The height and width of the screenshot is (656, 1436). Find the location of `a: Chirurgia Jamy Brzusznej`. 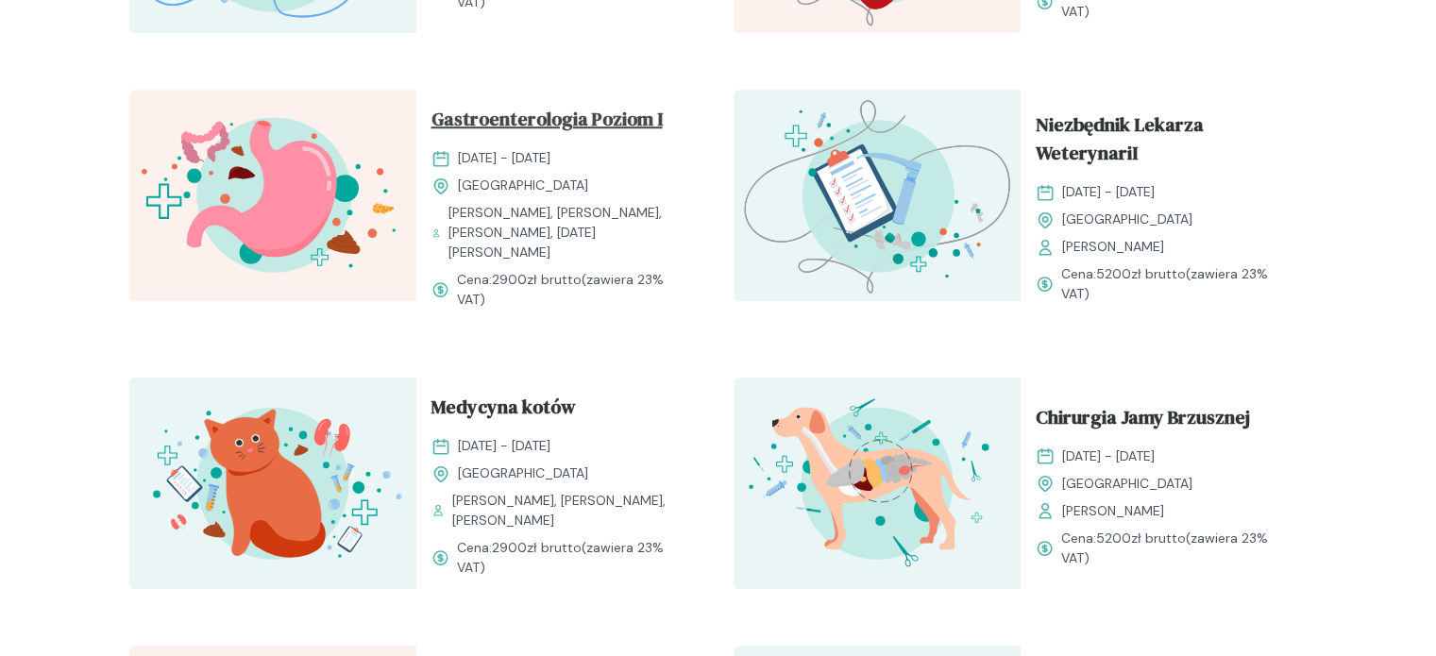

a: Chirurgia Jamy Brzusznej is located at coordinates (1164, 421).